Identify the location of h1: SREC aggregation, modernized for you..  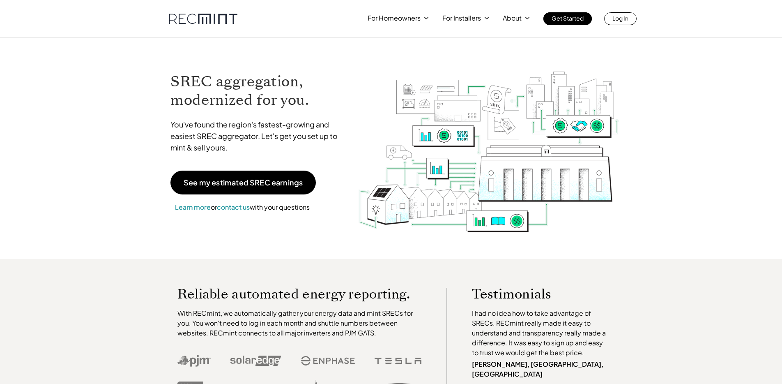
(258, 91).